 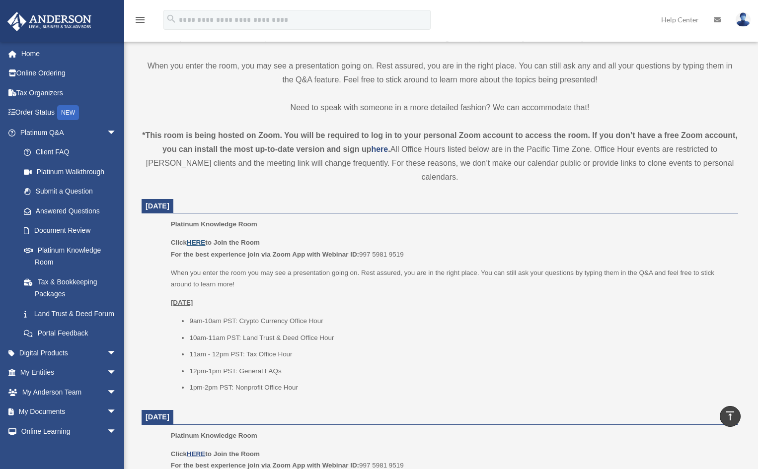 What do you see at coordinates (460, 321) in the screenshot?
I see `li: 9am-10am PST: Crypto Currency Office Hour` at bounding box center [460, 321].